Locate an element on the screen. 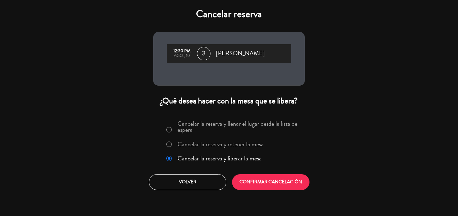 This screenshot has height=216, width=458. label: Cancelar la reserva y liberar la mesa is located at coordinates (220, 158).